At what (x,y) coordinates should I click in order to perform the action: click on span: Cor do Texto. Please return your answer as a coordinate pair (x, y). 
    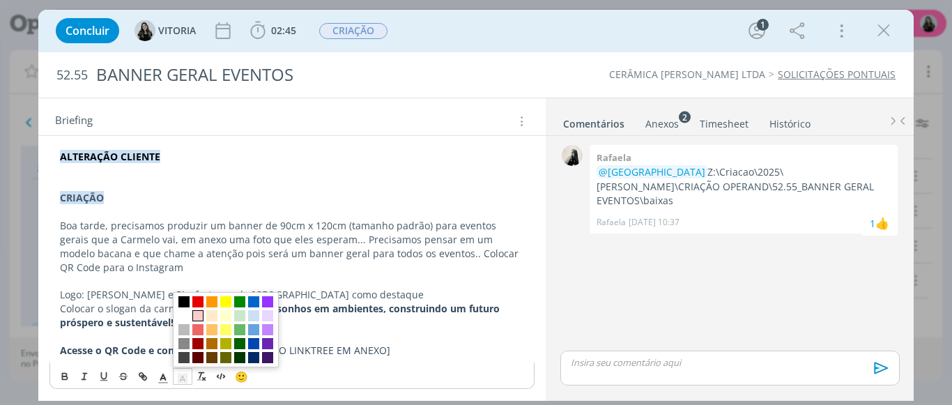
    Looking at the image, I should click on (163, 377).